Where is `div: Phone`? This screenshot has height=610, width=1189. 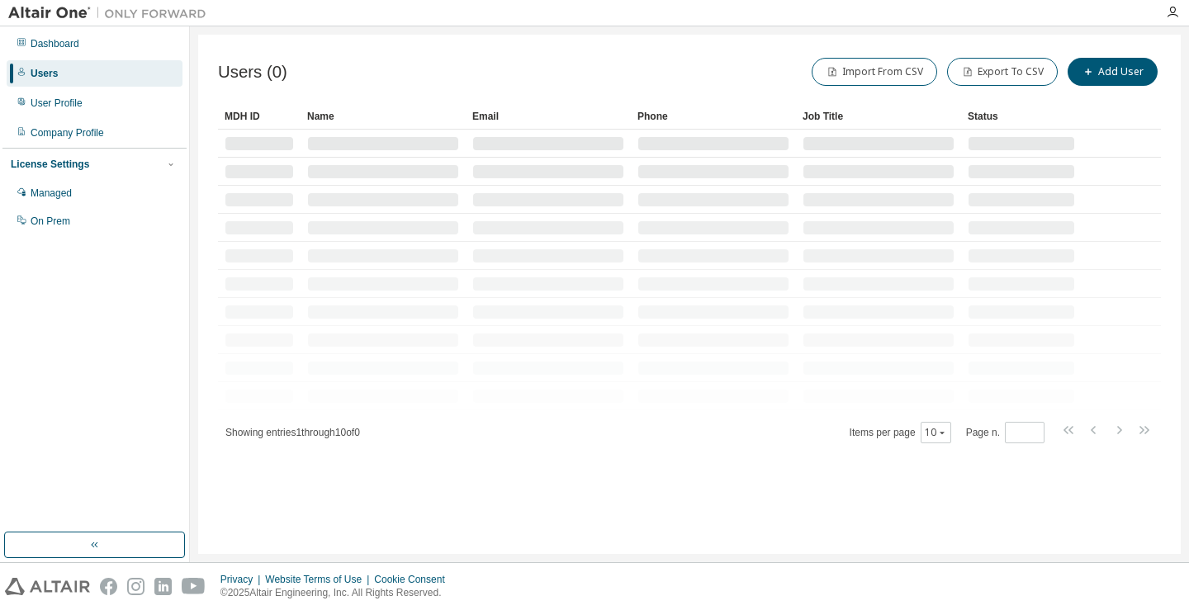
div: Phone is located at coordinates (714, 116).